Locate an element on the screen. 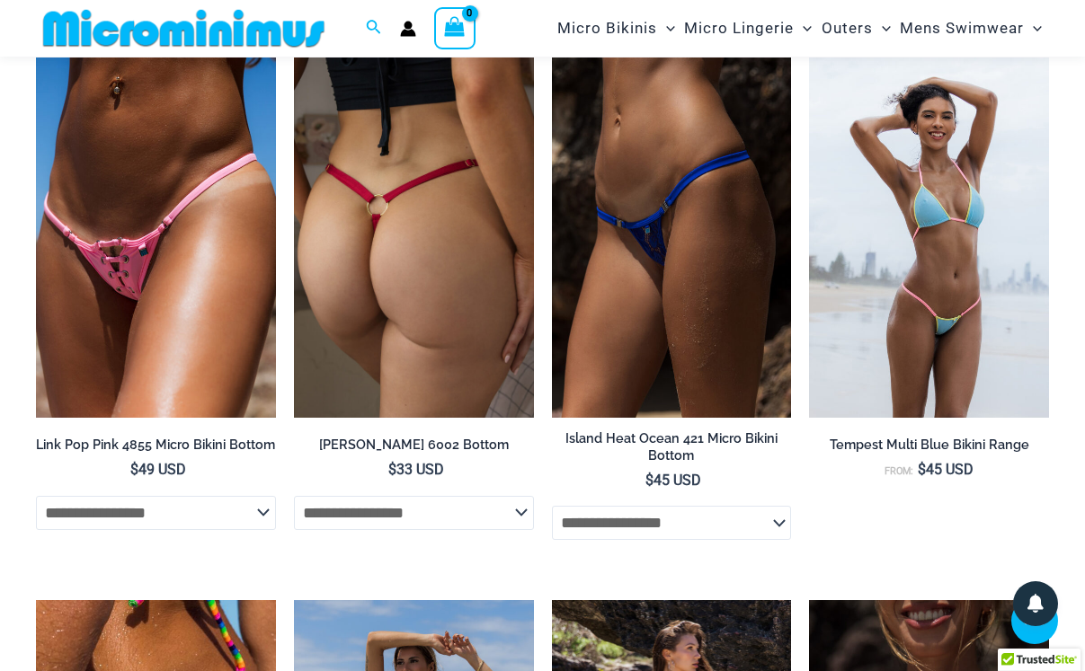 The height and width of the screenshot is (671, 1085). img: Link Pop Pink 4855 Bottom 01 is located at coordinates (155, 237).